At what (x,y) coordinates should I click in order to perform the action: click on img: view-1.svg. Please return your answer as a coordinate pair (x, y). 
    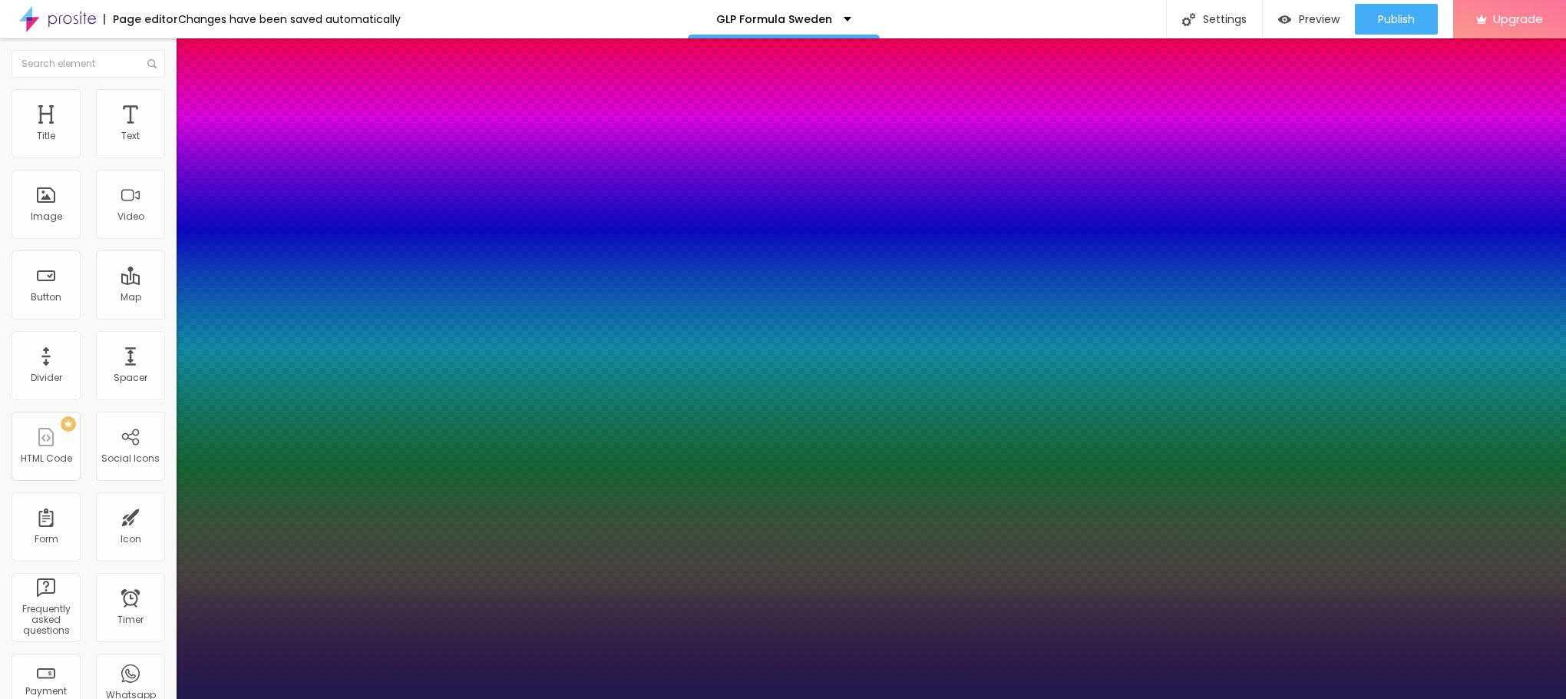
    Looking at the image, I should click on (1285, 19).